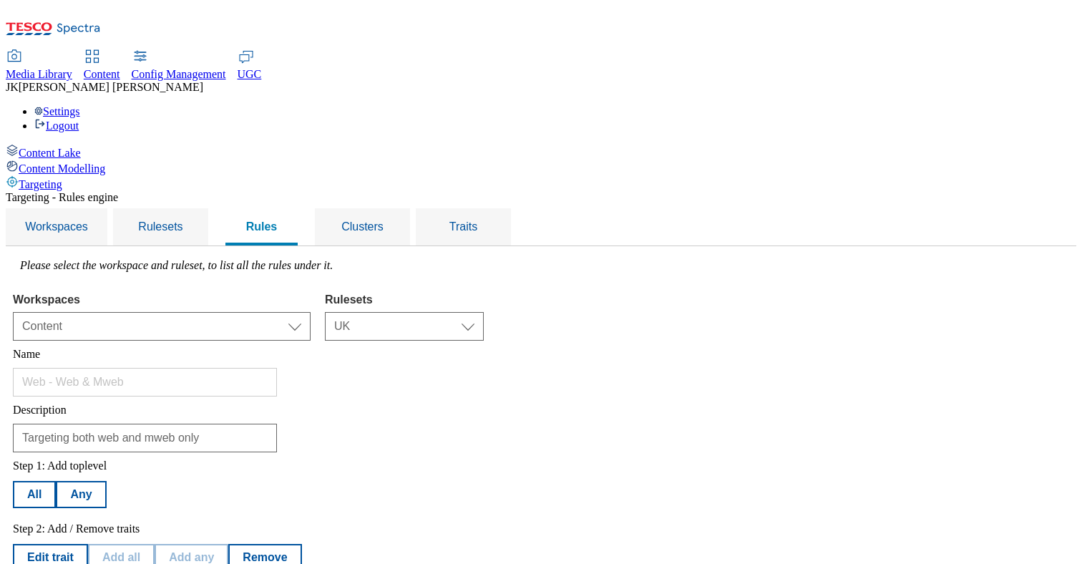 Image resolution: width=1082 pixels, height=564 pixels. Describe the element at coordinates (262, 226) in the screenshot. I see `span: Rules` at that location.